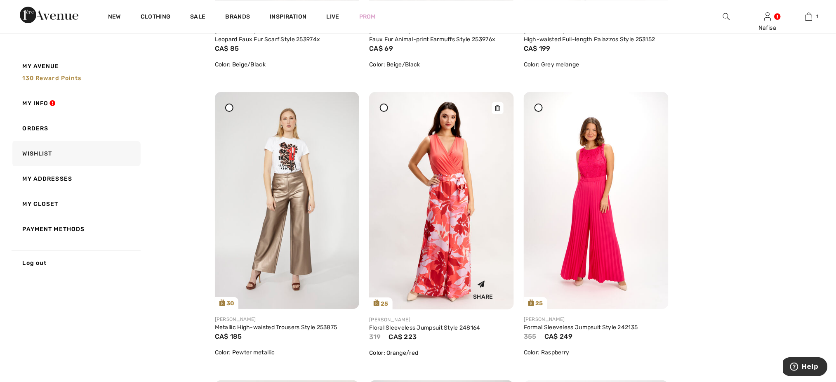 Image resolution: width=836 pixels, height=382 pixels. Describe the element at coordinates (375, 336) in the screenshot. I see `span: 319` at that location.